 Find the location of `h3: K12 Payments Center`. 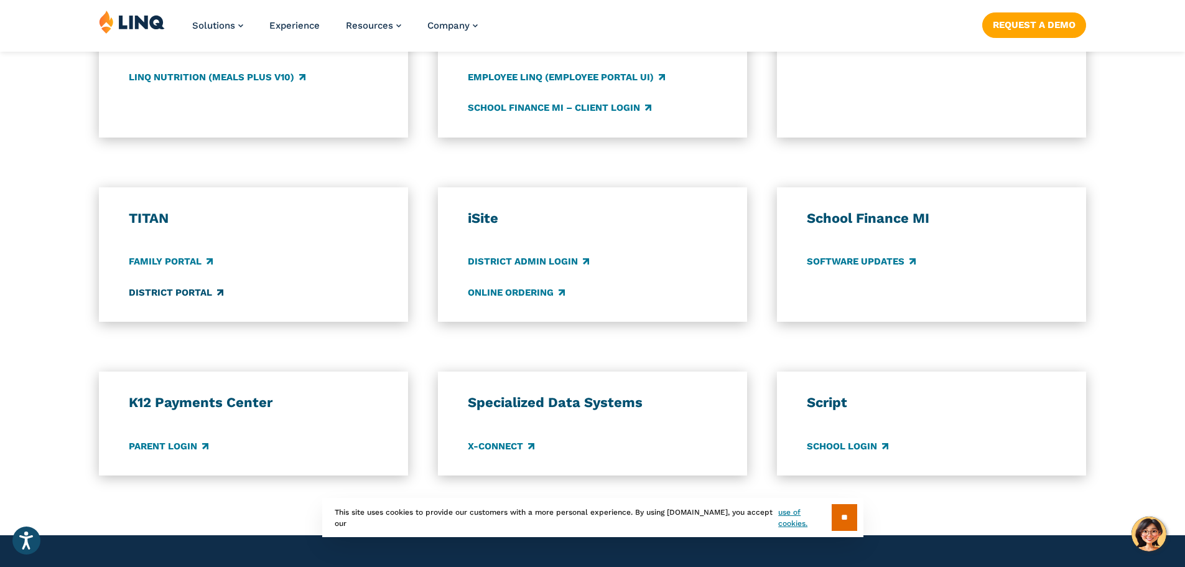

h3: K12 Payments Center is located at coordinates (254, 402).